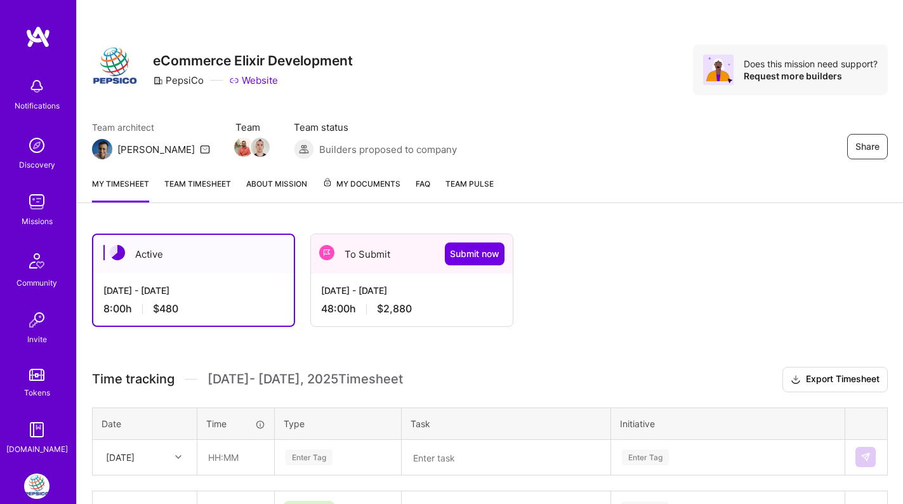 This screenshot has height=504, width=903. What do you see at coordinates (121, 190) in the screenshot?
I see `a: My timesheet` at bounding box center [121, 190].